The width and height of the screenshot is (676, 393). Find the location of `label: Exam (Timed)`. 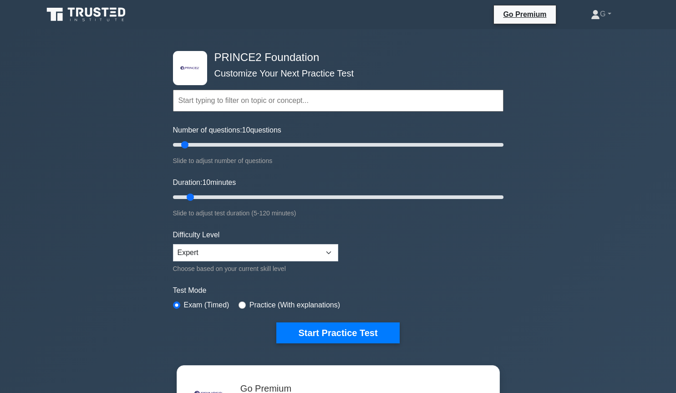

label: Exam (Timed) is located at coordinates (207, 305).